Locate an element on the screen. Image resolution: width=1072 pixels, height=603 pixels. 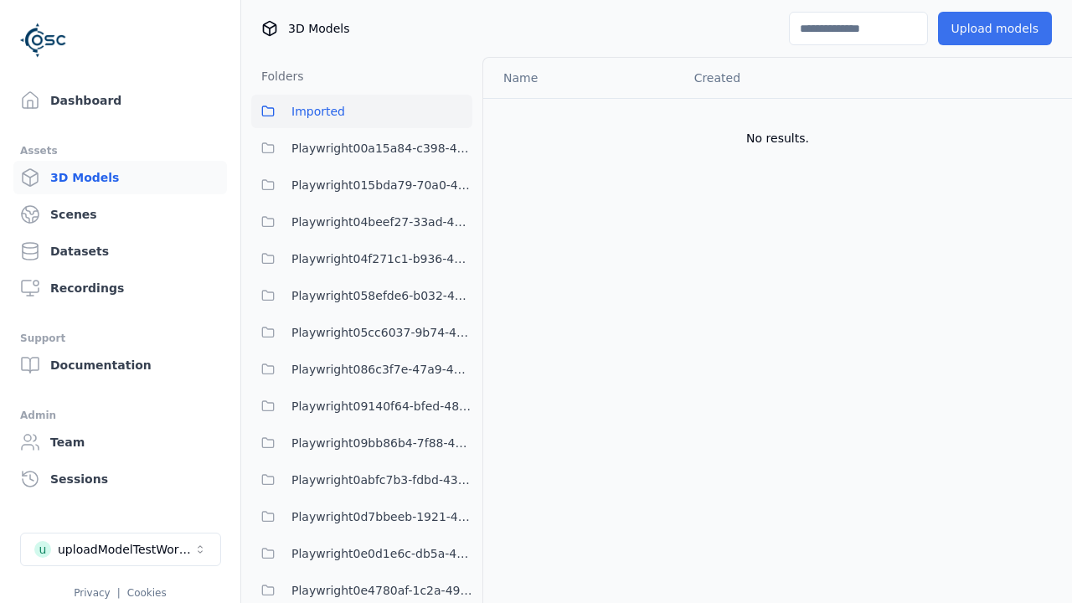
a: Cookies is located at coordinates (147, 593).